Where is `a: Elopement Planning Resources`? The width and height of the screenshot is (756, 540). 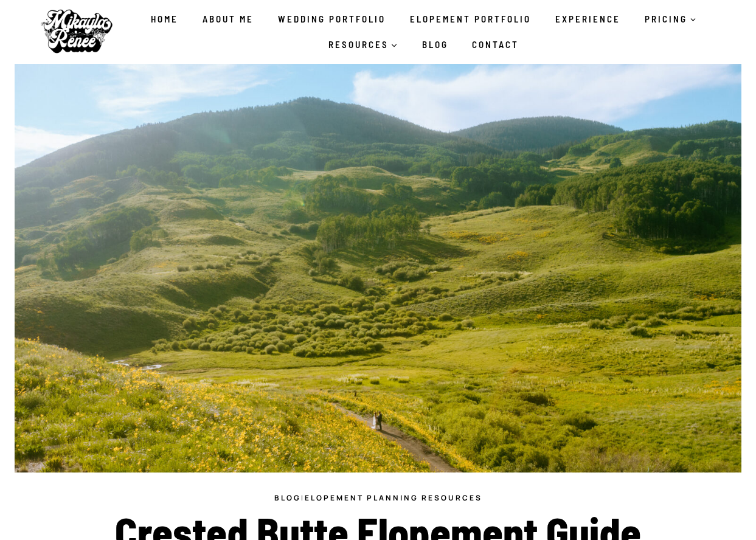
a: Elopement Planning Resources is located at coordinates (394, 498).